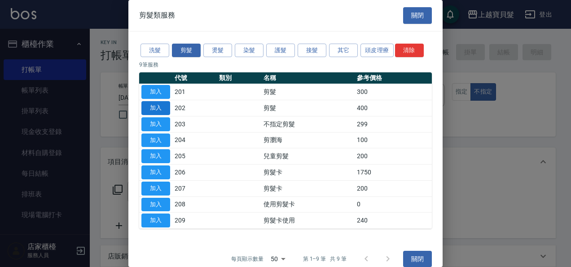  I want to click on td: 0, so click(393, 204).